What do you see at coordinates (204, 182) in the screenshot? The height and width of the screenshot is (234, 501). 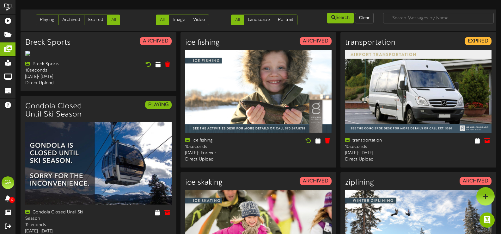 I see `h3: ice skaking` at bounding box center [204, 182].